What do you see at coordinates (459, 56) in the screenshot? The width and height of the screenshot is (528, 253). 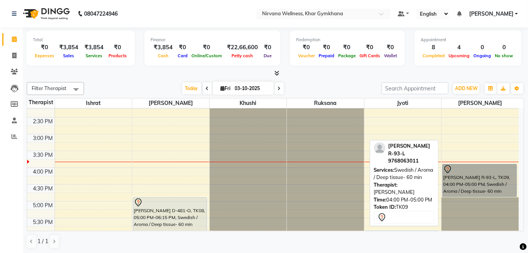 I see `span: Upcoming` at bounding box center [459, 56].